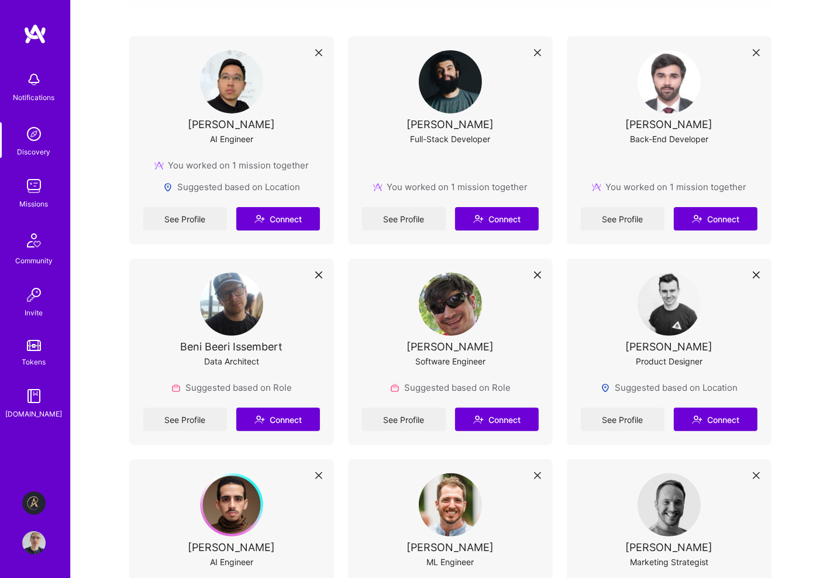  Describe the element at coordinates (34, 186) in the screenshot. I see `img: teamwork` at that location.